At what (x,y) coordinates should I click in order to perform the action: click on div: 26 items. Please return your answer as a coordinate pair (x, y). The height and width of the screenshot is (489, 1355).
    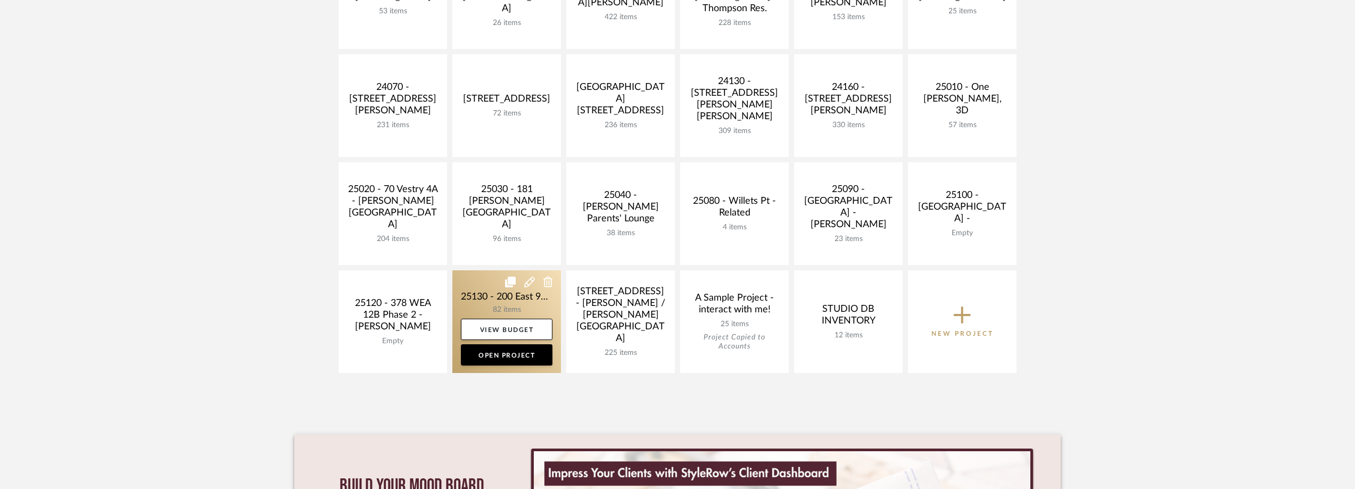
    Looking at the image, I should click on (507, 23).